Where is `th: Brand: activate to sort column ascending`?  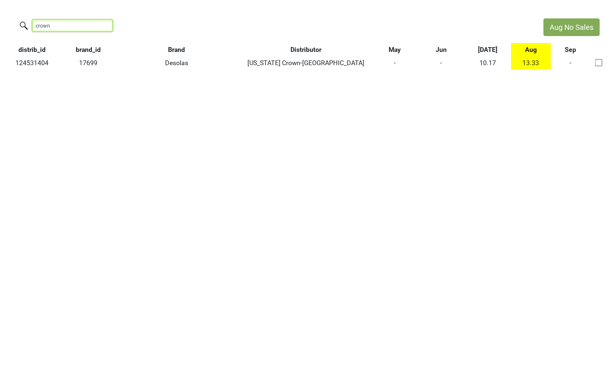 th: Brand: activate to sort column ascending is located at coordinates (177, 50).